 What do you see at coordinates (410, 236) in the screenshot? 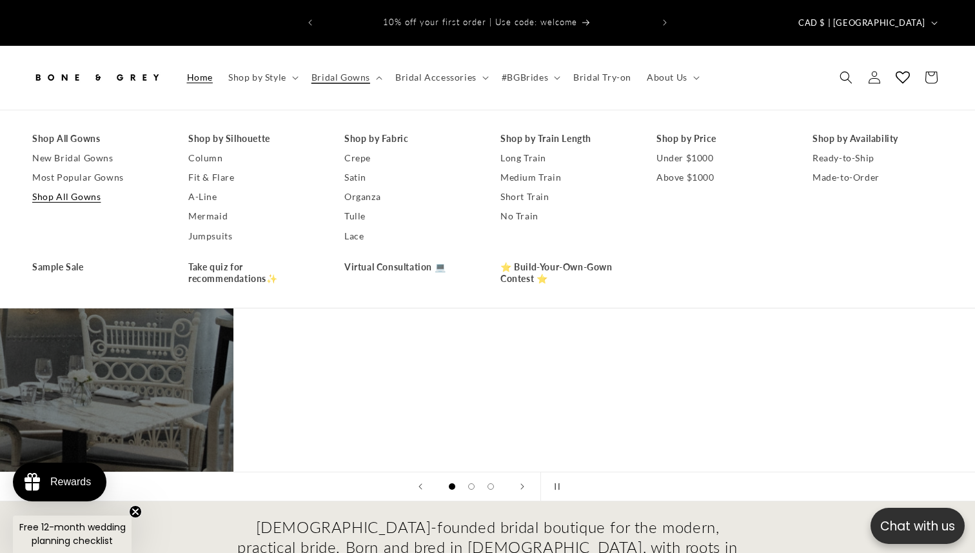
I see `a: Lace` at bounding box center [410, 236].